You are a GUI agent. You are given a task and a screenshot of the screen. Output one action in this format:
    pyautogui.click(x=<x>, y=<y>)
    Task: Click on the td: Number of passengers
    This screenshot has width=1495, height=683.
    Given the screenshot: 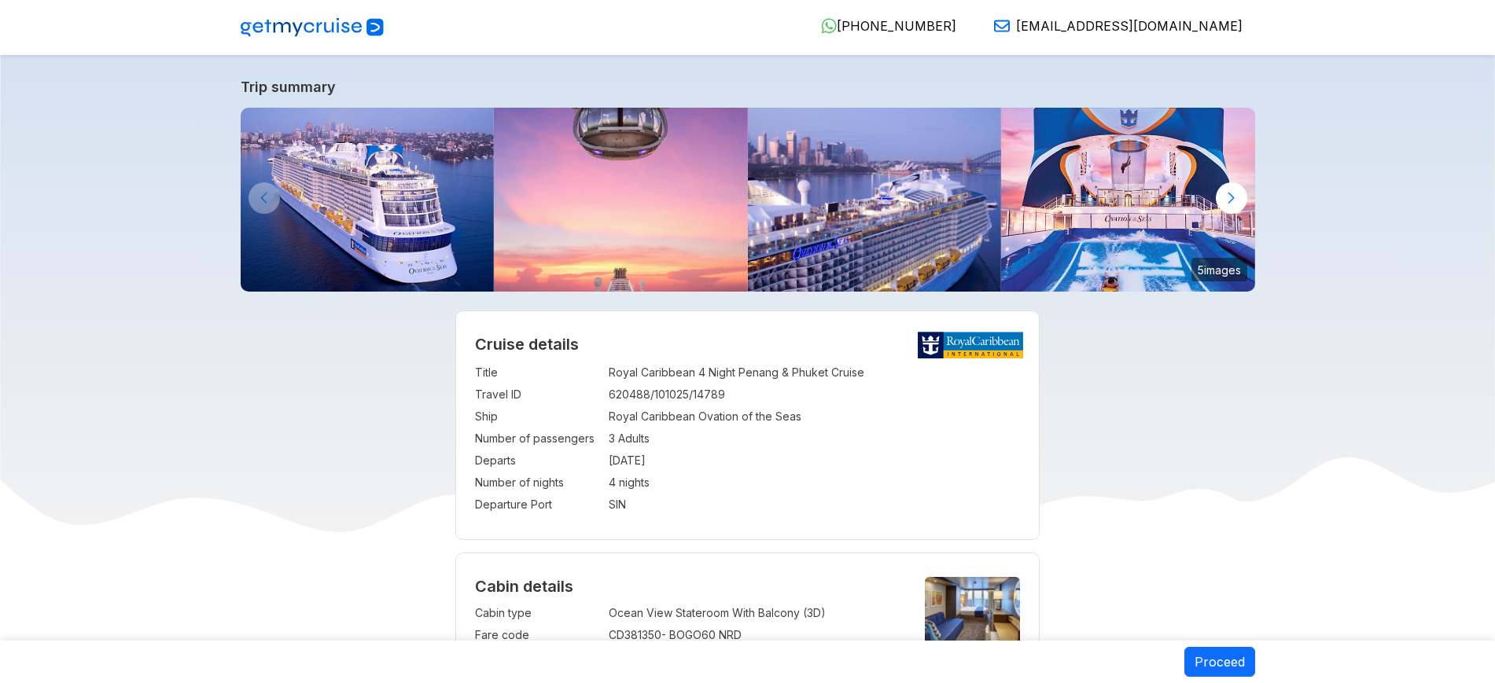 What is the action you would take?
    pyautogui.click(x=538, y=439)
    